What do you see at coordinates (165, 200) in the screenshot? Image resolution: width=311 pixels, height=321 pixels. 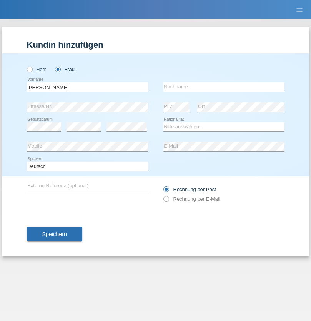 I see `input: Rechnung per E-Mail` at bounding box center [165, 200].